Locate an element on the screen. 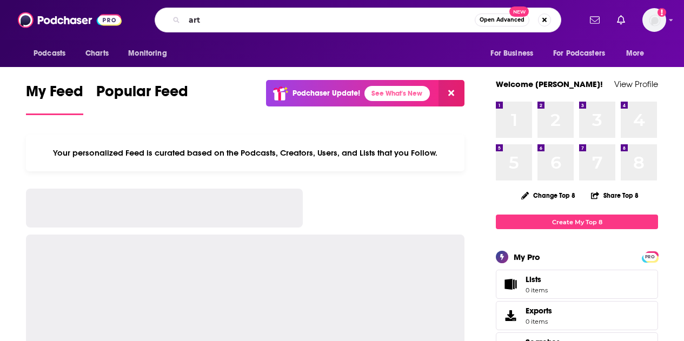 The image size is (684, 341). p: Podchaser Update! is located at coordinates (326, 93).